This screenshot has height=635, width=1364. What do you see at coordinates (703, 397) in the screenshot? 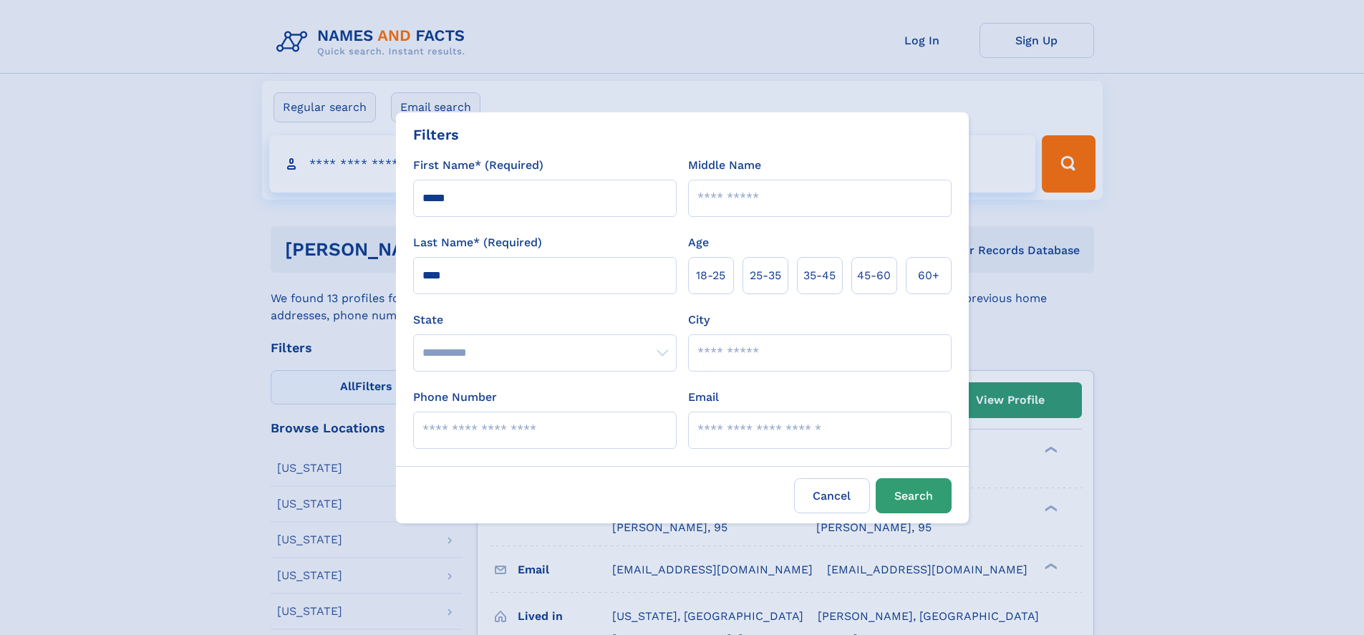
I see `label: Email` at bounding box center [703, 397].